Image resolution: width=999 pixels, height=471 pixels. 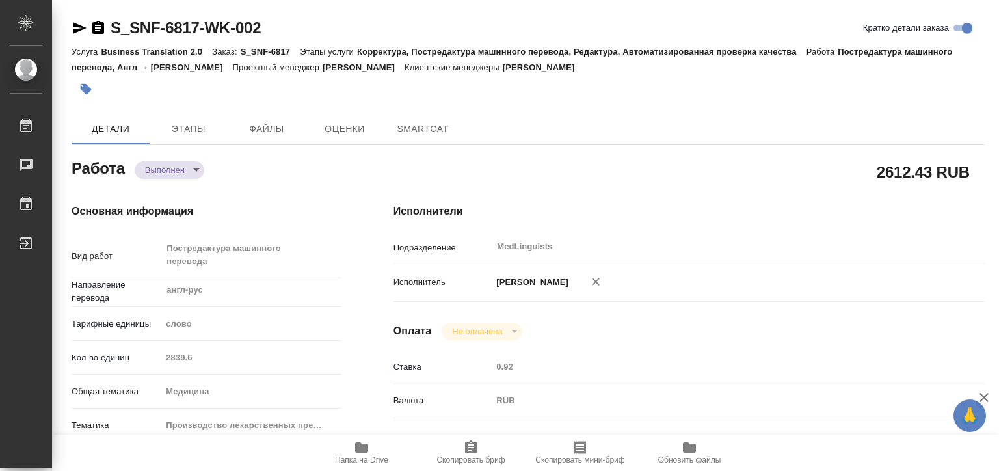 What do you see at coordinates (206, 211) in the screenshot?
I see `h4: Основная информация` at bounding box center [206, 211].